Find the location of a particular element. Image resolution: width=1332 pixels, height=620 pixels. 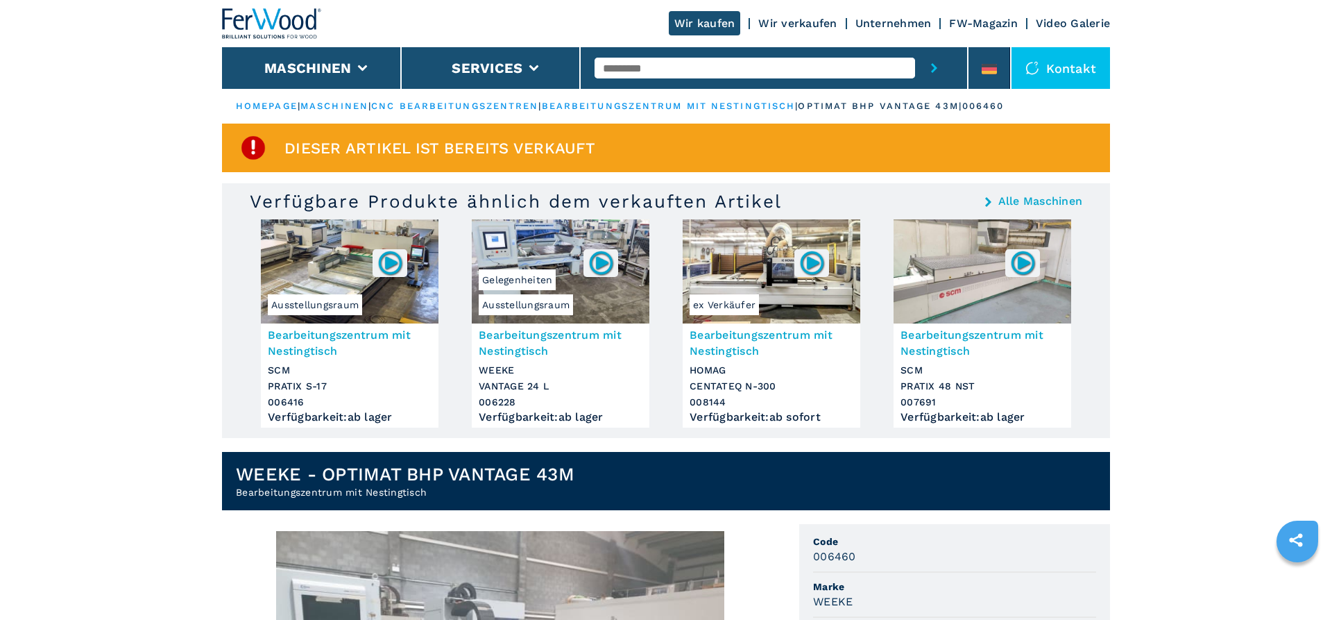

a: bearbeitungszentrum mit nestingtisch is located at coordinates (669, 105).